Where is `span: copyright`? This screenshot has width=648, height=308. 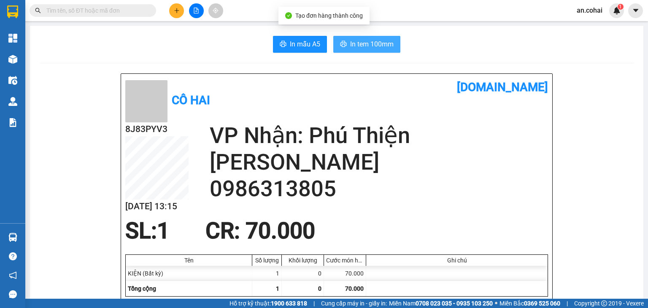
span: copyright is located at coordinates (604, 303).